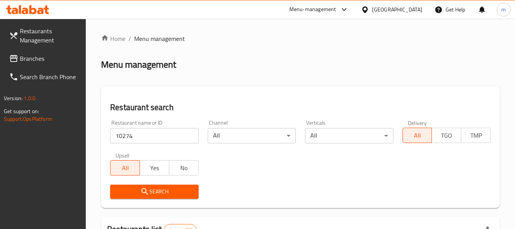 This screenshot has width=515, height=229. What do you see at coordinates (138, 64) in the screenshot?
I see `h2: Menu management` at bounding box center [138, 64].